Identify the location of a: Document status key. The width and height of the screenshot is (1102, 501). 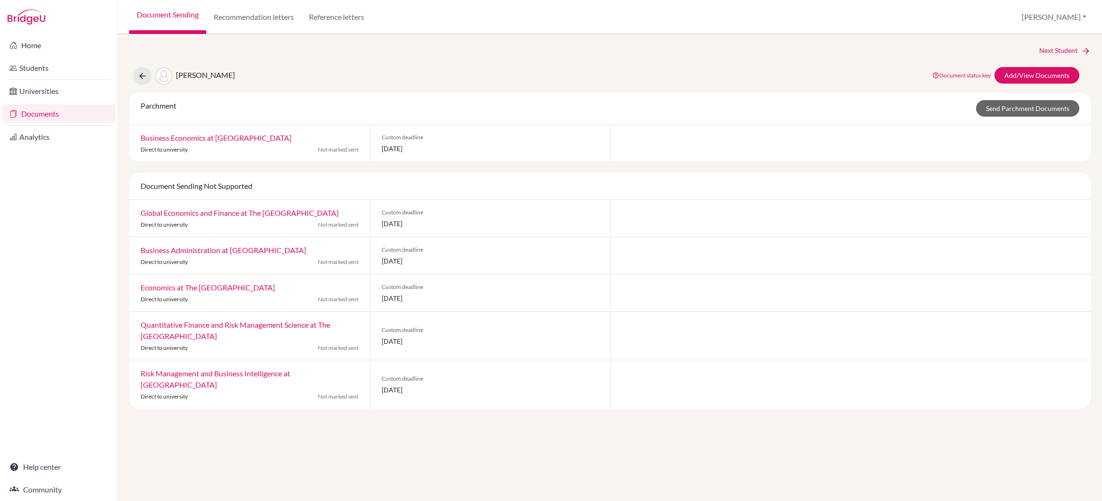
(962, 75).